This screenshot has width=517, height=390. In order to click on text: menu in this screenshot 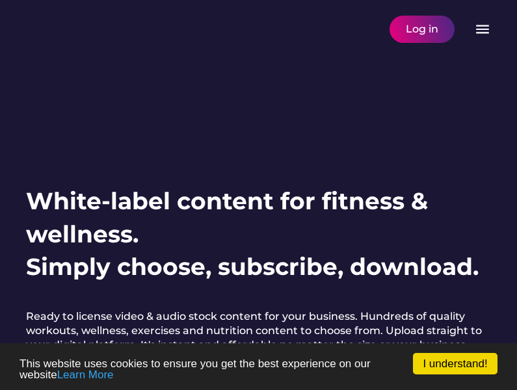, I will do `click(483, 29)`.